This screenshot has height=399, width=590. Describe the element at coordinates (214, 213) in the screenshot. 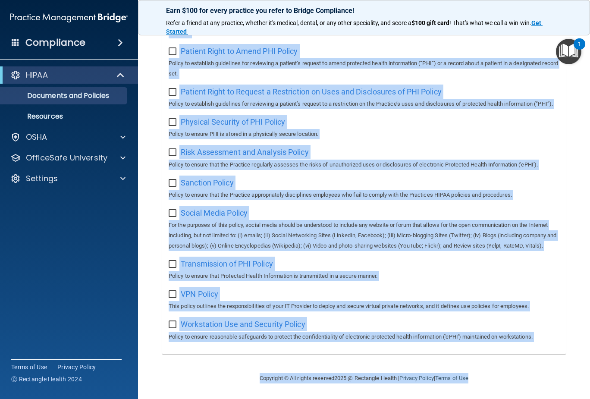

I see `span: Social Media Policy` at that location.